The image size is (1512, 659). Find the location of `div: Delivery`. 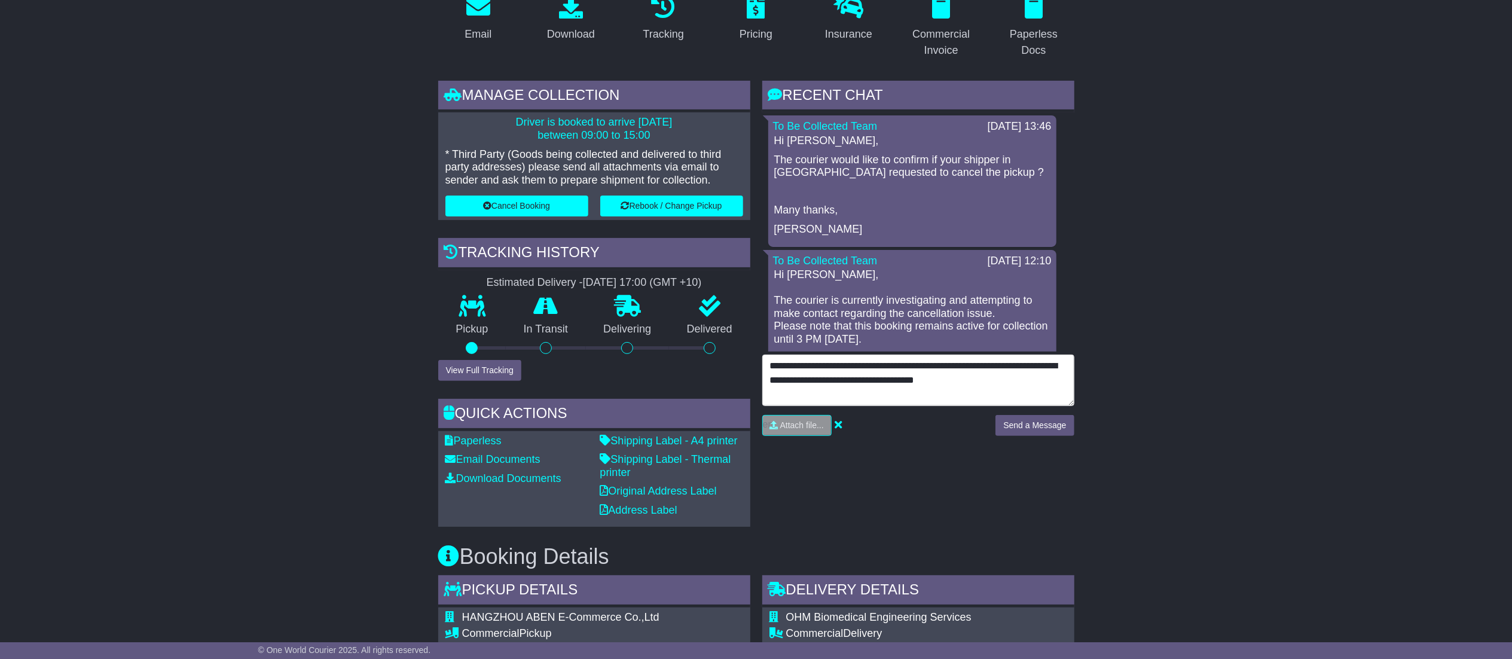

div: Delivery is located at coordinates (883, 634).